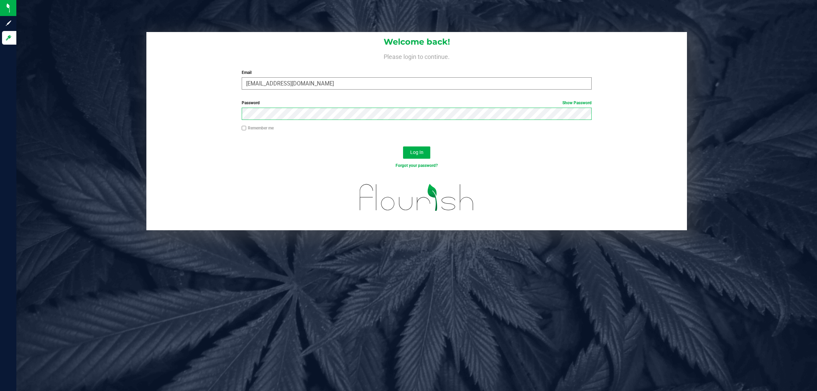 The image size is (817, 391). What do you see at coordinates (9, 23) in the screenshot?
I see `inline-svg: Sign up` at bounding box center [9, 23].